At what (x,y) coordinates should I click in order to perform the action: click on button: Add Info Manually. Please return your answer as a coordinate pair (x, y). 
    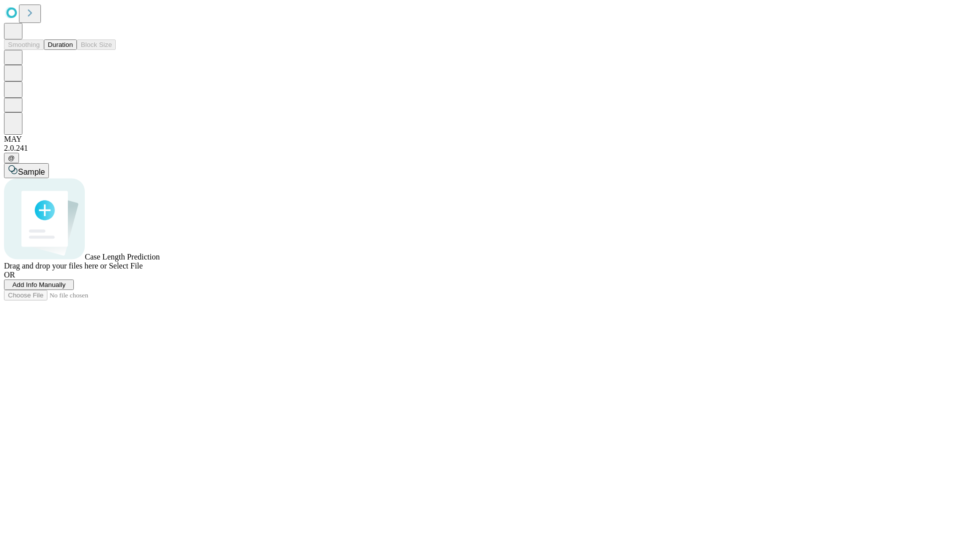
    Looking at the image, I should click on (39, 284).